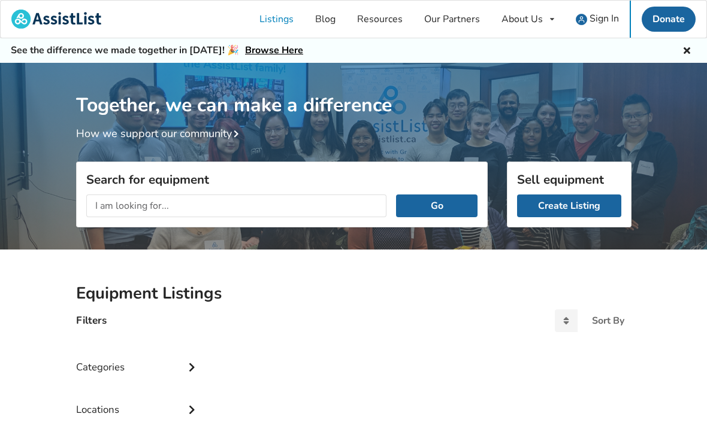 The width and height of the screenshot is (707, 429). I want to click on input: I am looking for..., so click(237, 206).